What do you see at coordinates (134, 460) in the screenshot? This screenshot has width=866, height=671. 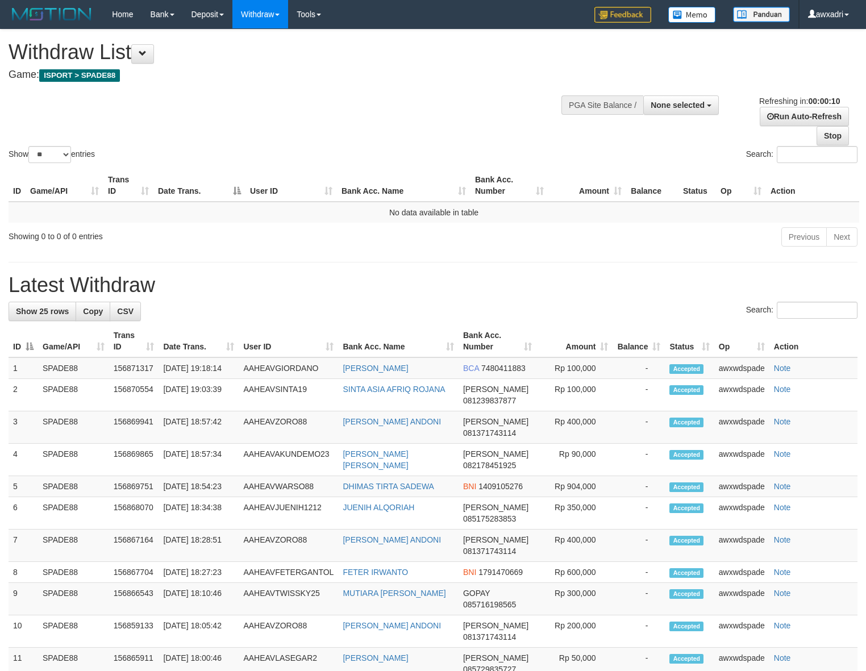 I see `td: 156869865` at bounding box center [134, 460].